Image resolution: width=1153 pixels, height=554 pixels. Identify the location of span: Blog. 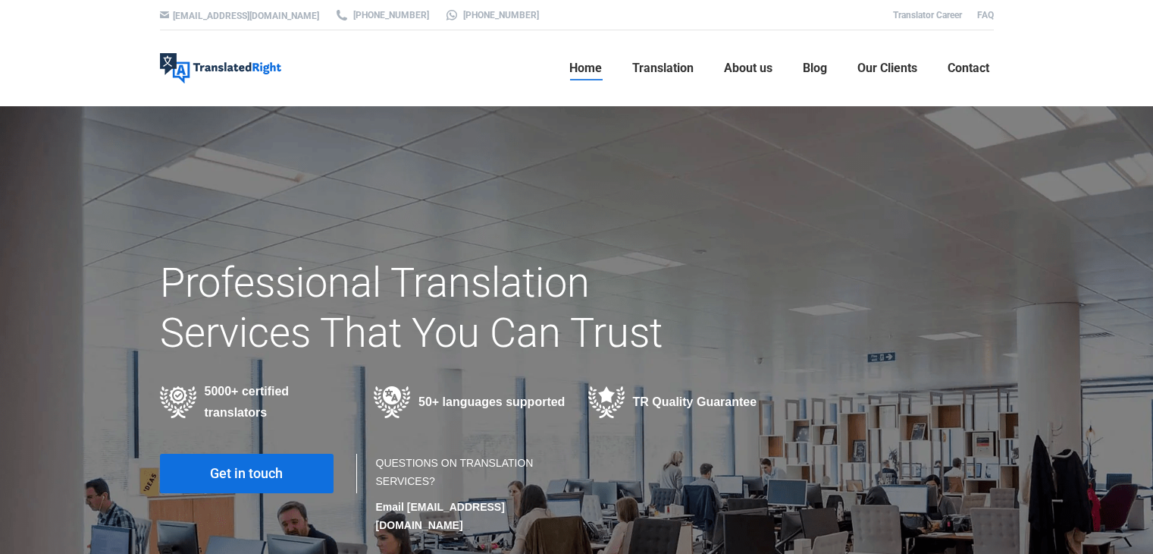
(815, 68).